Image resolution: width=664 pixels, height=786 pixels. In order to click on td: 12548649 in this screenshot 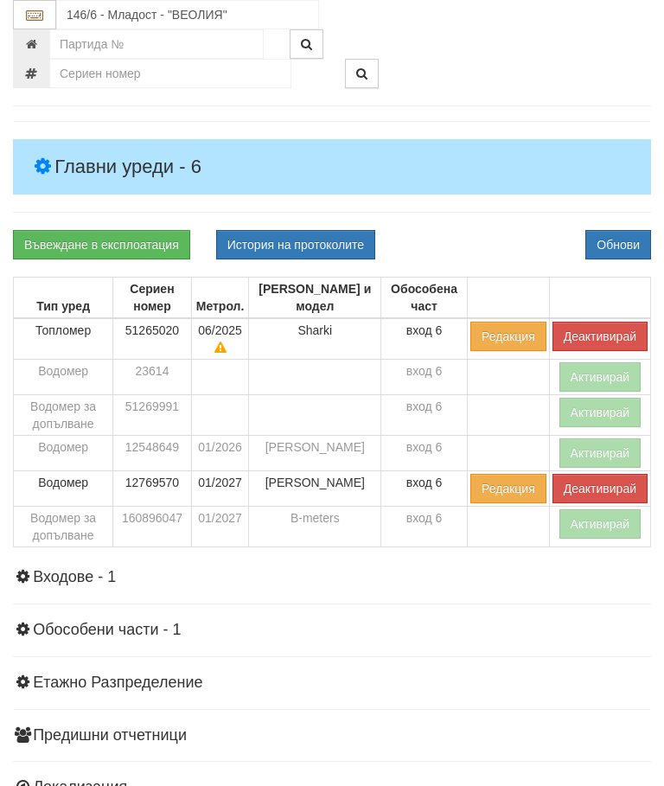, I will do `click(152, 453)`.